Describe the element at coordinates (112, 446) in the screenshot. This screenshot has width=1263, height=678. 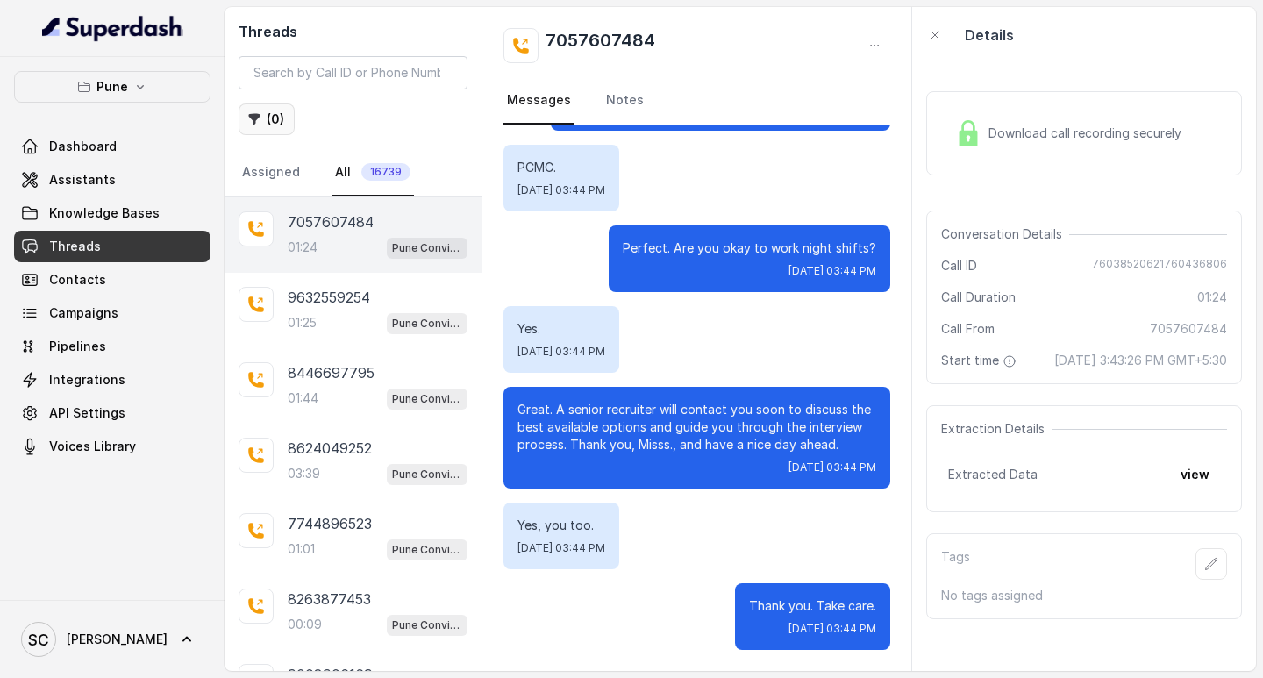
I see `a: Voices Library` at that location.